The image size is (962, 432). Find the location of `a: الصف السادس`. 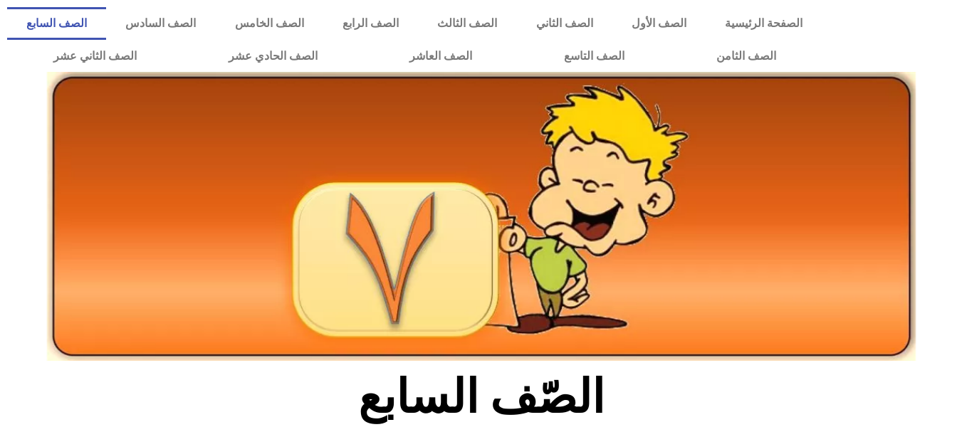

a: الصف السادس is located at coordinates (160, 23).